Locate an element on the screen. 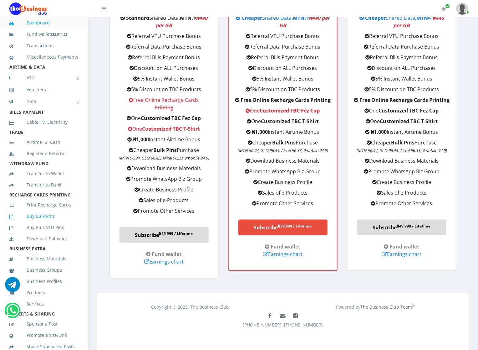  a: Subscribe₦39,999 / Lifetime is located at coordinates (283, 227).